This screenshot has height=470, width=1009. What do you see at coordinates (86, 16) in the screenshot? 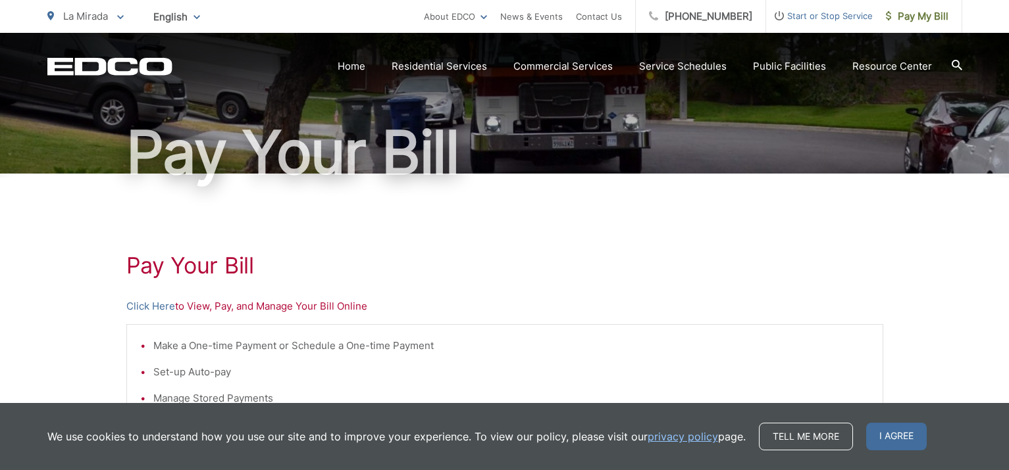
I see `span: La Mirada` at bounding box center [86, 16].